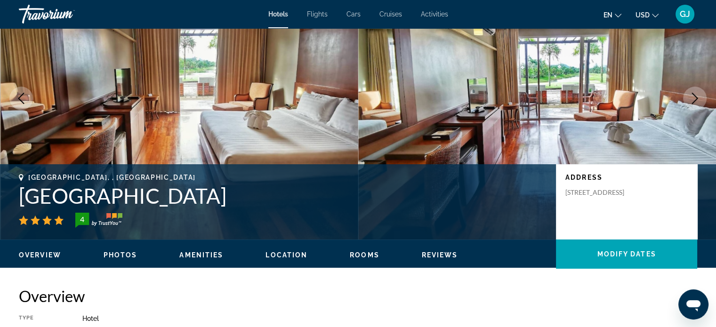  Describe the element at coordinates (40, 255) in the screenshot. I see `span: Overview` at that location.